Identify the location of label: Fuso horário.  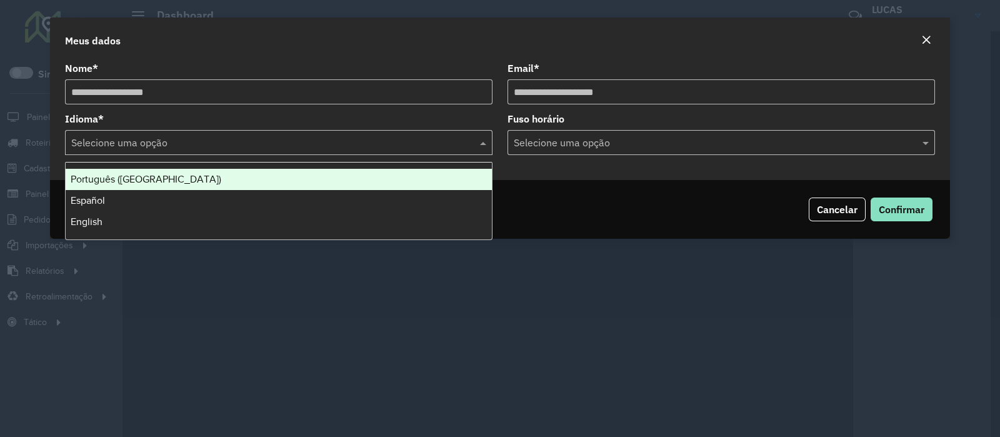
(536, 119).